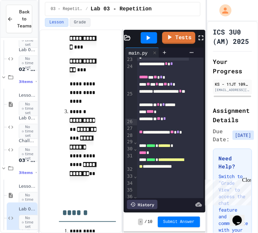  What do you see at coordinates (129, 77) in the screenshot?
I see `div: 24` at bounding box center [129, 77].